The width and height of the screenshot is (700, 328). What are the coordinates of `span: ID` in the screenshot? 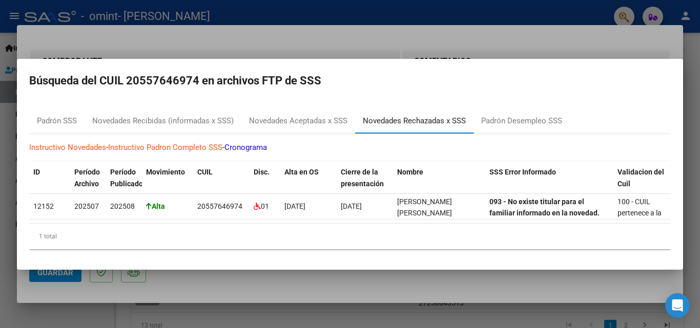 It's located at (36, 172).